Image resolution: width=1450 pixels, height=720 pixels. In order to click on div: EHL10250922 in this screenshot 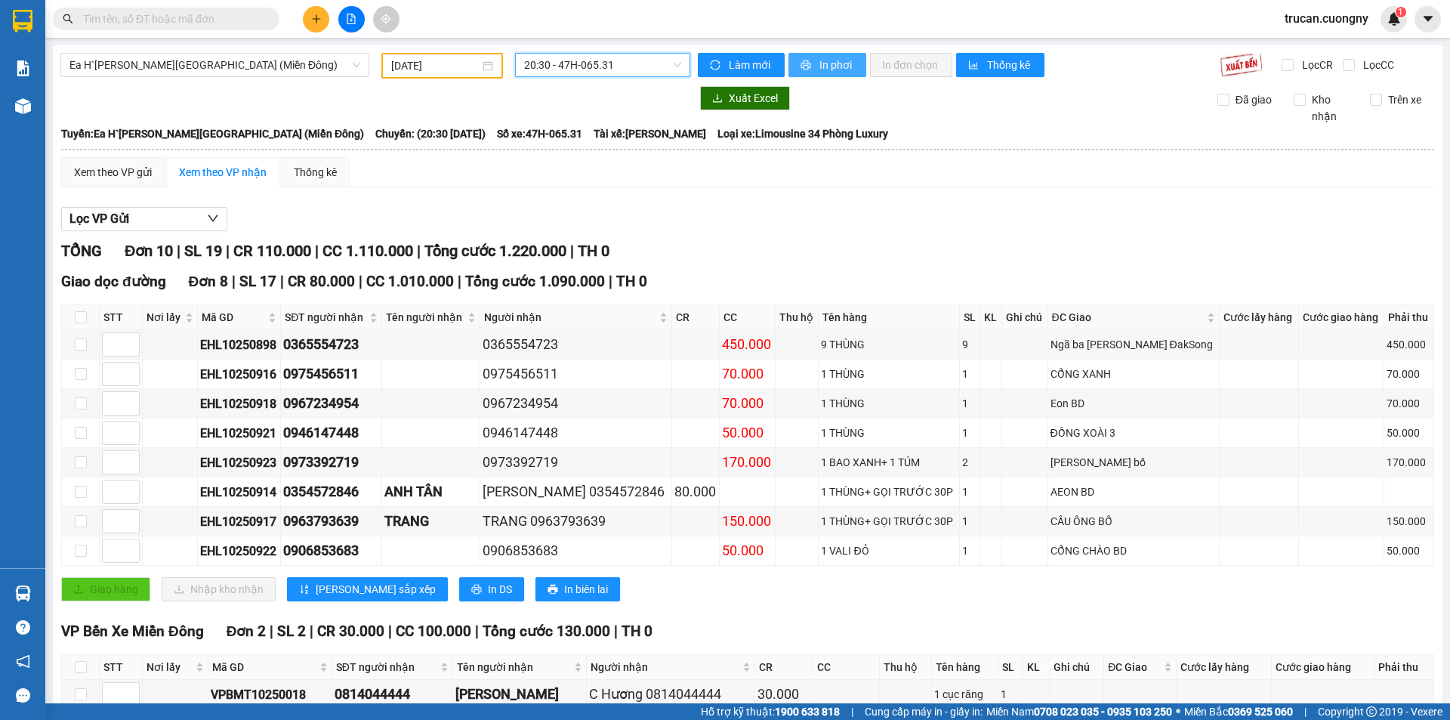, I will do `click(239, 551)`.